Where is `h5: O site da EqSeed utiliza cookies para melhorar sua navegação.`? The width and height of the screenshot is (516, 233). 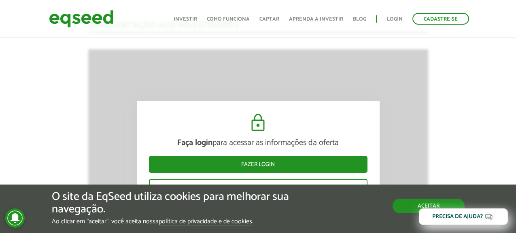 h5: O site da EqSeed utiliza cookies para melhorar sua navegação. is located at coordinates (176, 204).